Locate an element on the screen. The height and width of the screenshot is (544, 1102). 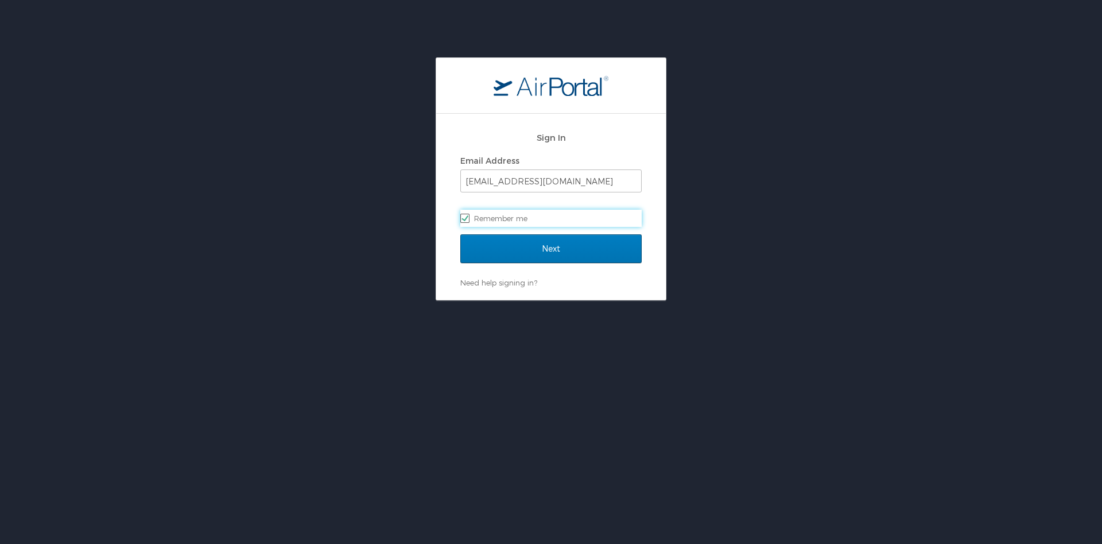
a: Need help signing in? is located at coordinates (499, 282).